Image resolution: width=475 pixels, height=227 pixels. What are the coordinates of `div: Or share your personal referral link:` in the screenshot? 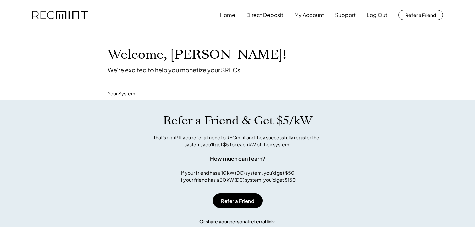 It's located at (237, 221).